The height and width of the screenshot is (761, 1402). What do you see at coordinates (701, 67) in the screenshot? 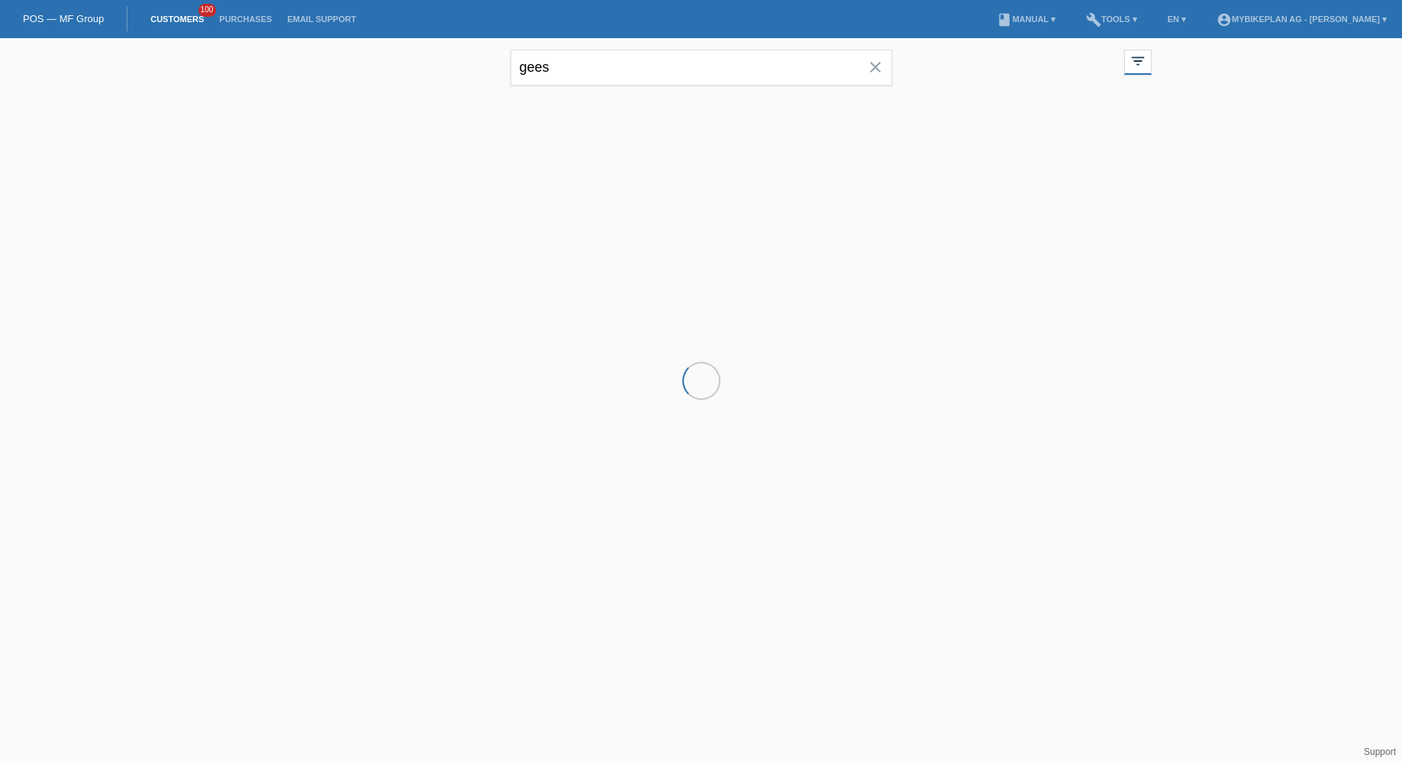
I see `input: Search...` at bounding box center [701, 67].